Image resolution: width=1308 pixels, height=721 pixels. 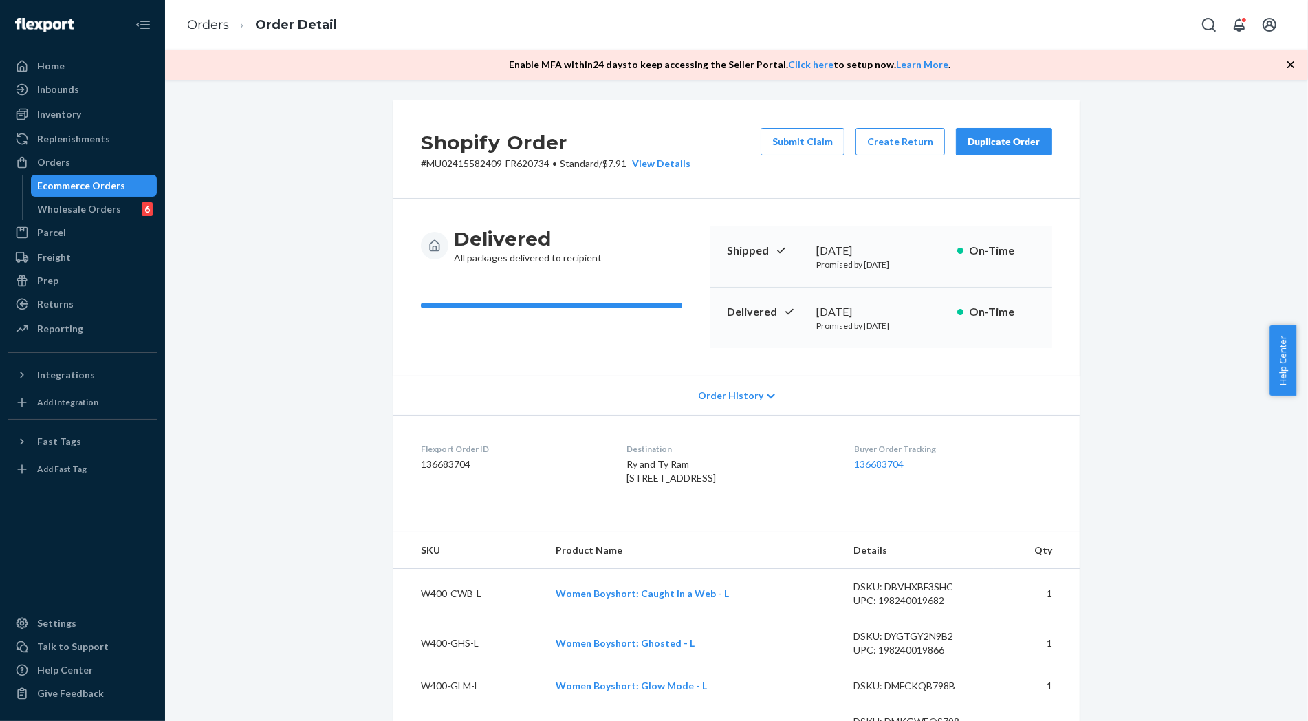 I want to click on div: Duplicate Order, so click(x=1004, y=142).